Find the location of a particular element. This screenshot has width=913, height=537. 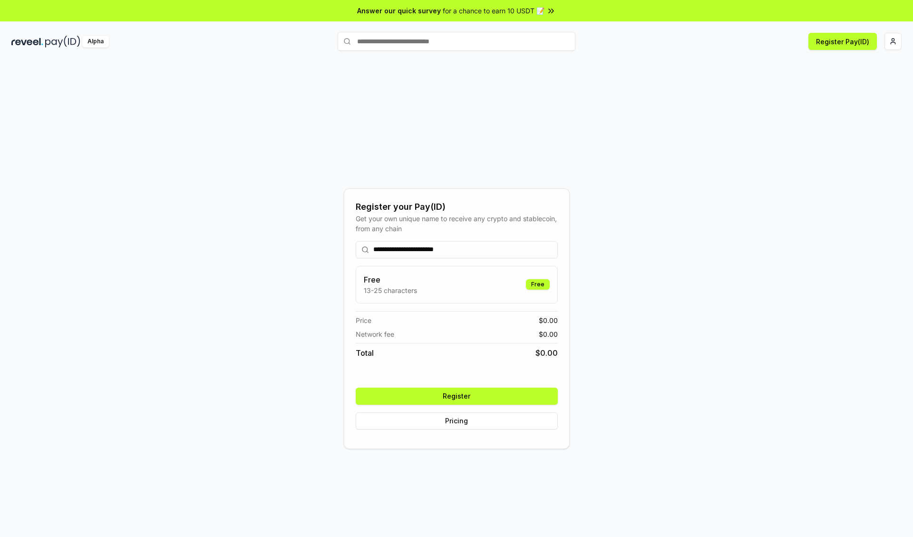

span: Network fee is located at coordinates (375, 334).